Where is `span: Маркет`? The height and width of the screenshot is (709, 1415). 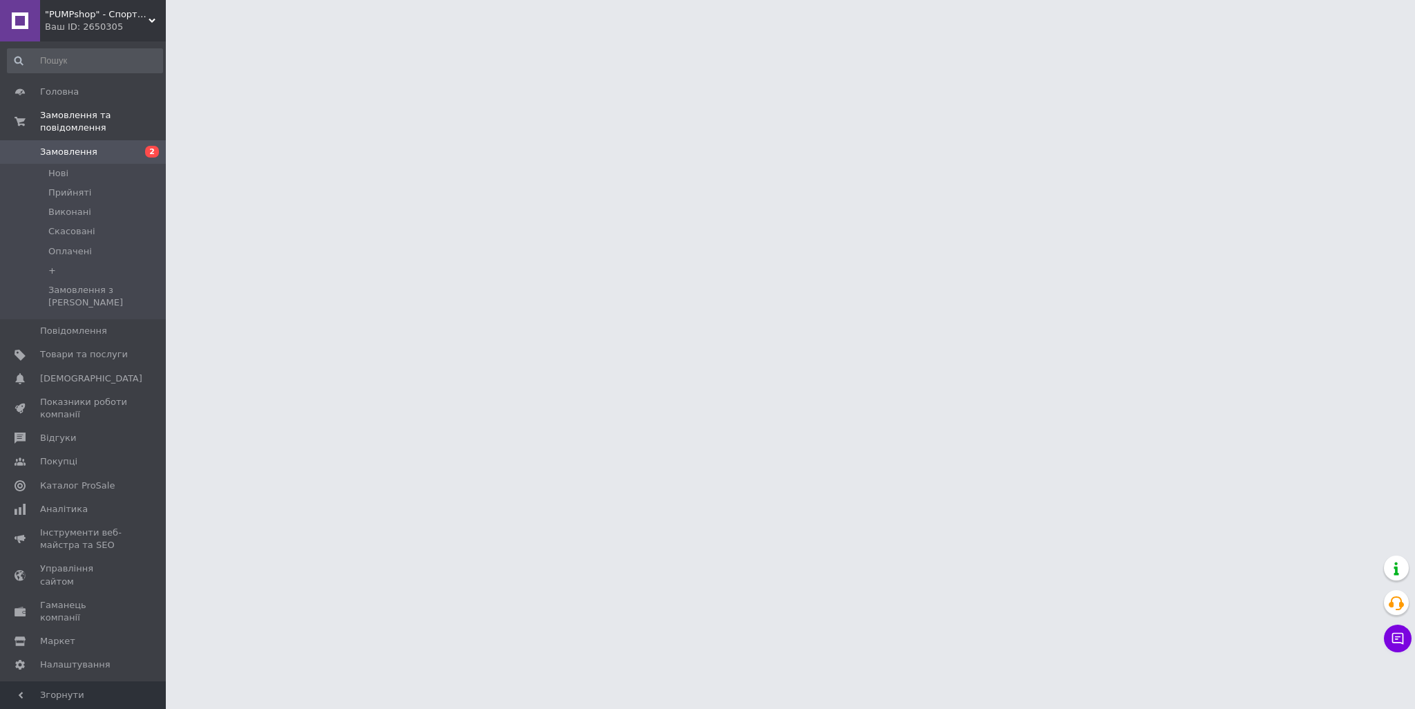 span: Маркет is located at coordinates (57, 641).